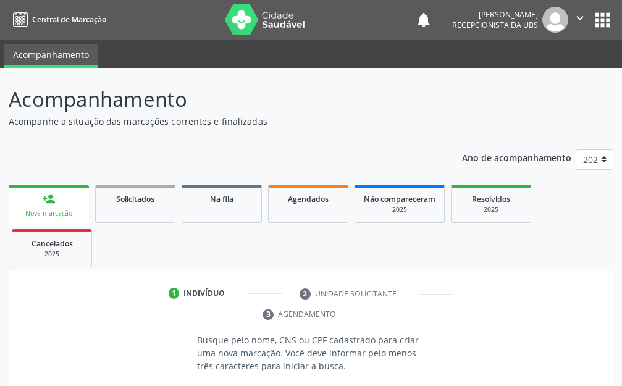 Image resolution: width=622 pixels, height=386 pixels. I want to click on div: Indivíduo, so click(204, 293).